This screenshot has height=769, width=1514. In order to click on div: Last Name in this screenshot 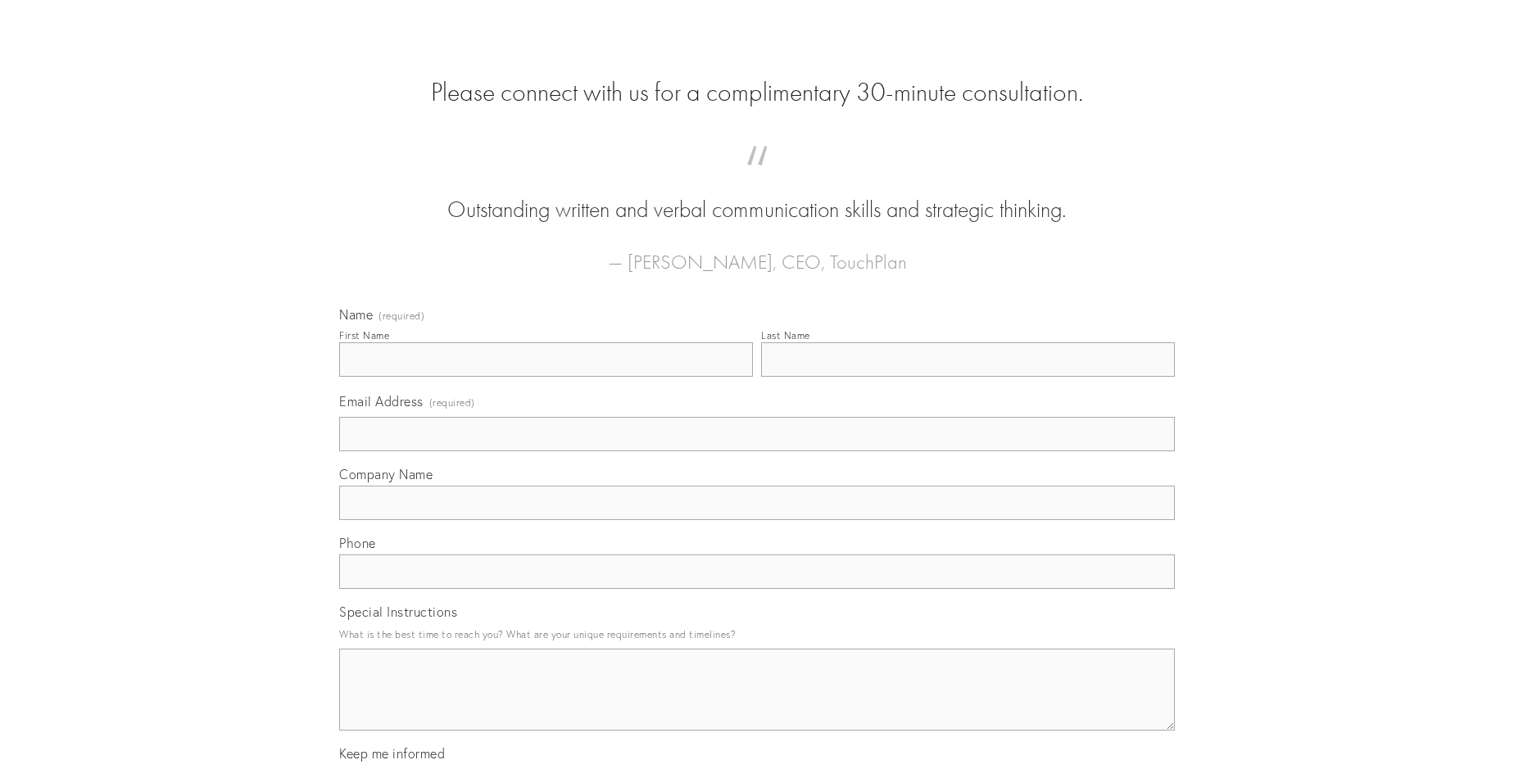, I will do `click(786, 335)`.